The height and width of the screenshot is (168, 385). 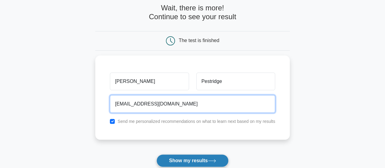 What do you see at coordinates (199, 40) in the screenshot?
I see `div: The test is finished` at bounding box center [199, 40].